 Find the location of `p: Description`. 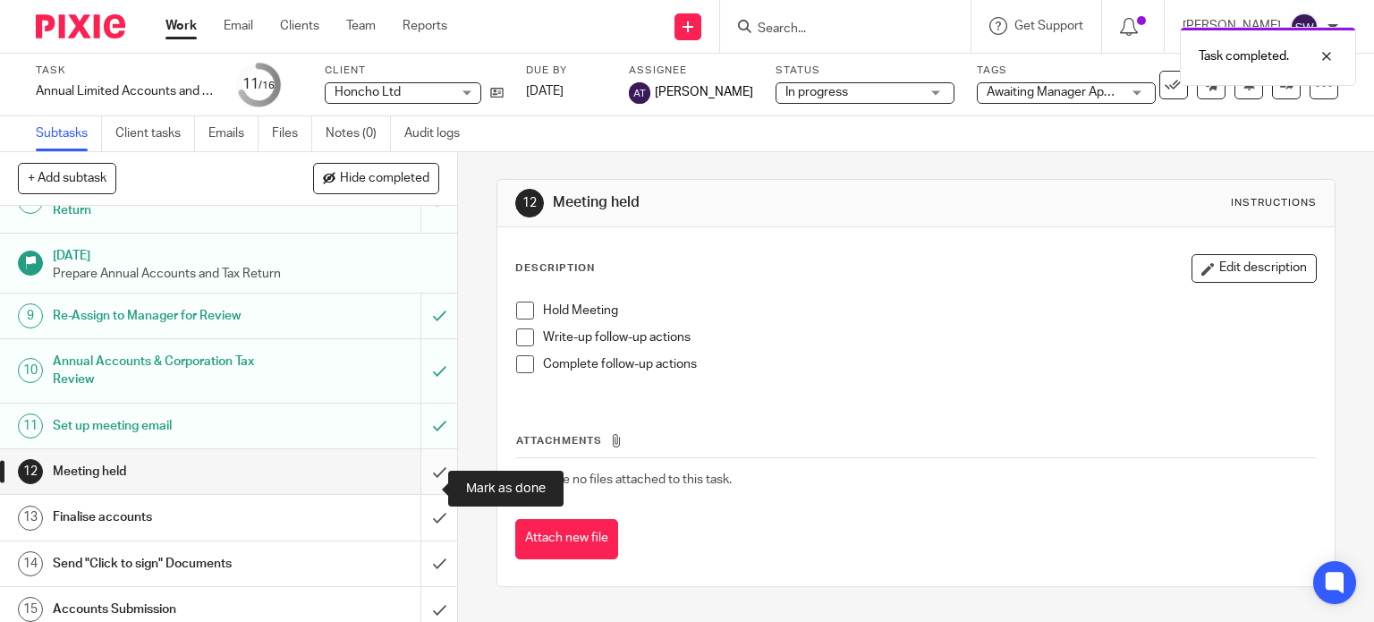

p: Description is located at coordinates (555, 268).